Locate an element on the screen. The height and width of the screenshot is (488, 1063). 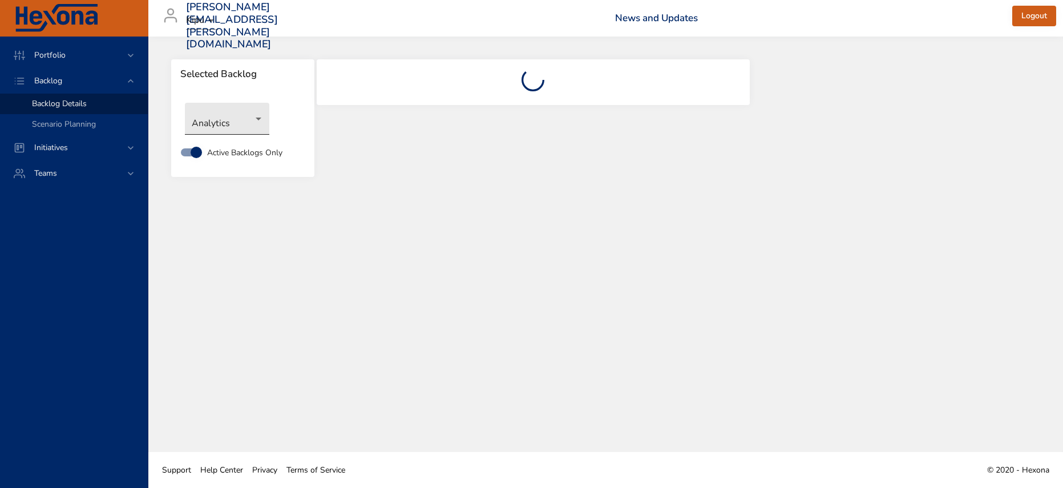
span: Scenario Planning is located at coordinates (64, 124).